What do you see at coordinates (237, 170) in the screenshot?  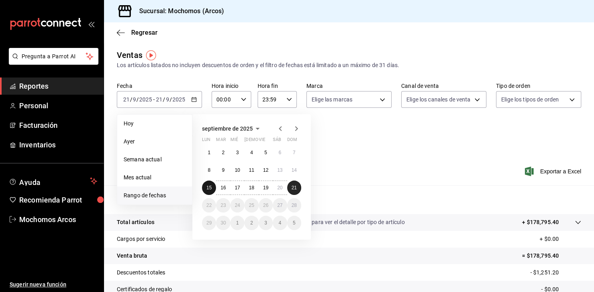 I see `abbr: 10 de septiembre de 2025` at bounding box center [237, 170].